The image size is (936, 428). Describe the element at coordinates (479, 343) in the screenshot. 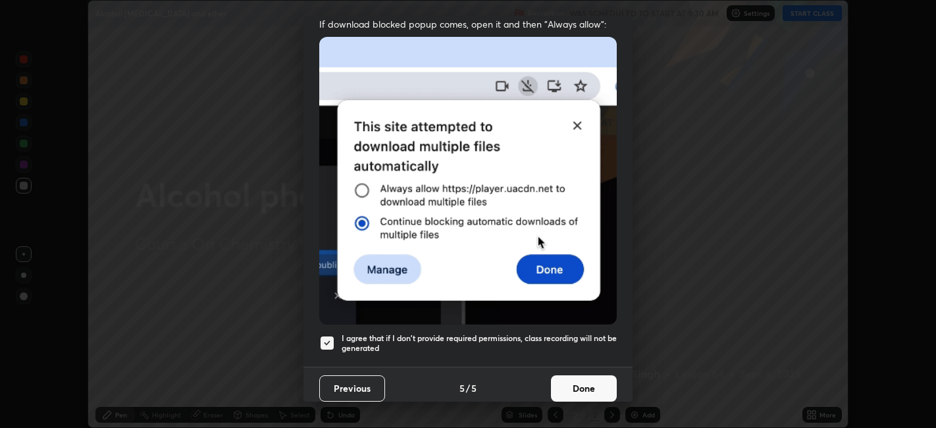

I see `h5: I agree that if I don't provide required permissions, class recording will not be generated` at that location.